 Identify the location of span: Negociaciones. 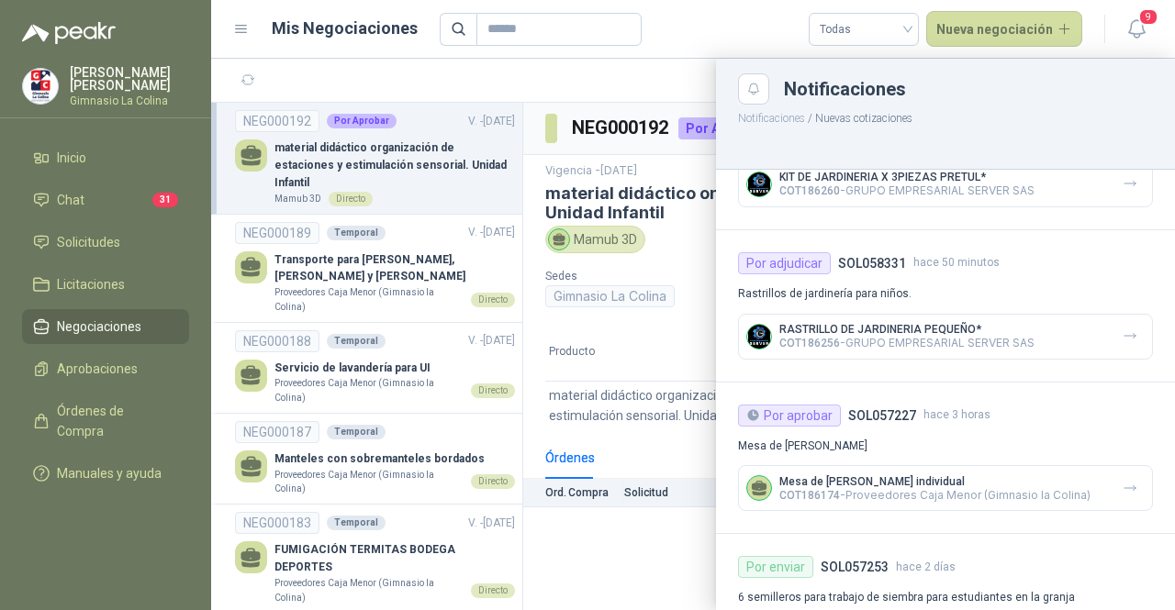
(99, 327).